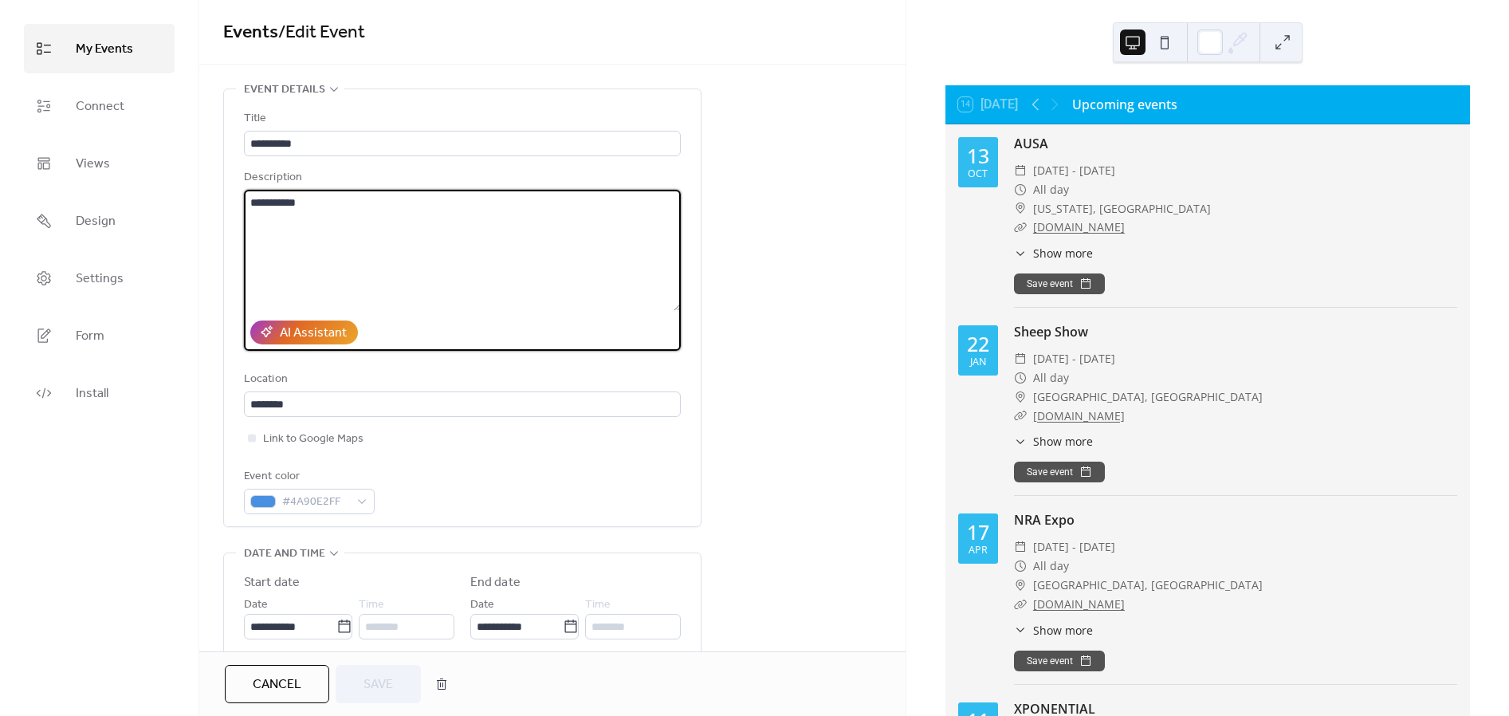 The width and height of the screenshot is (1509, 716). Describe the element at coordinates (313, 333) in the screenshot. I see `div: AI Assistant` at that location.